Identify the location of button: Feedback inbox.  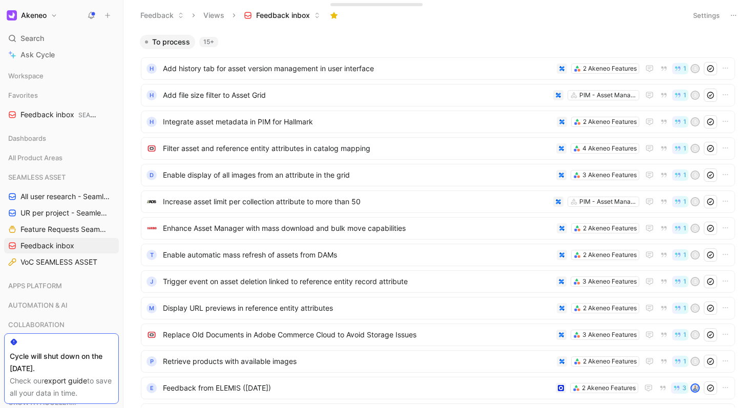
(282, 15).